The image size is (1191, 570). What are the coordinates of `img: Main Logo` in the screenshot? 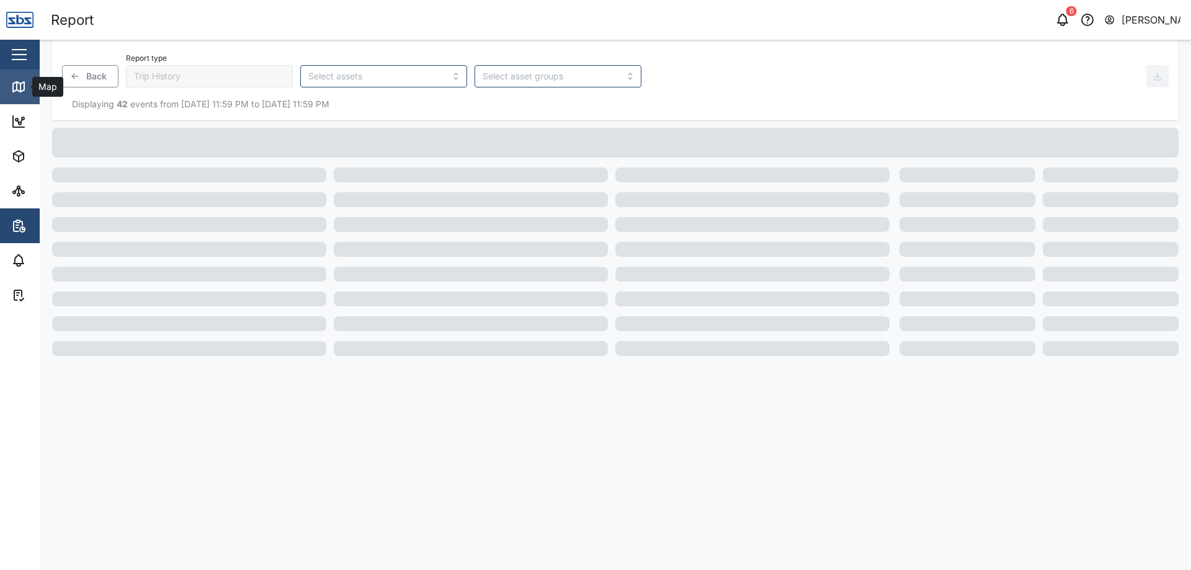 It's located at (20, 20).